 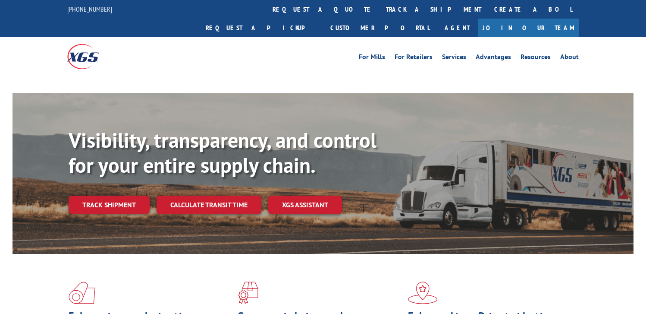 What do you see at coordinates (570, 58) in the screenshot?
I see `a: About` at bounding box center [570, 58].